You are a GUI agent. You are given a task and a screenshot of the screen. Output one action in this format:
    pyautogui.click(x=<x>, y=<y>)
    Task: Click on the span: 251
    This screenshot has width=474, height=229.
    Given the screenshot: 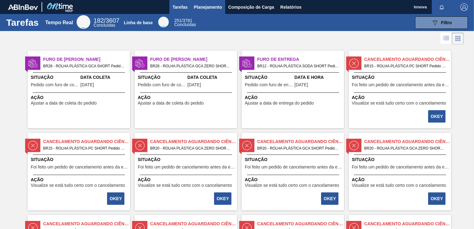 What is the action you would take?
    pyautogui.click(x=178, y=20)
    